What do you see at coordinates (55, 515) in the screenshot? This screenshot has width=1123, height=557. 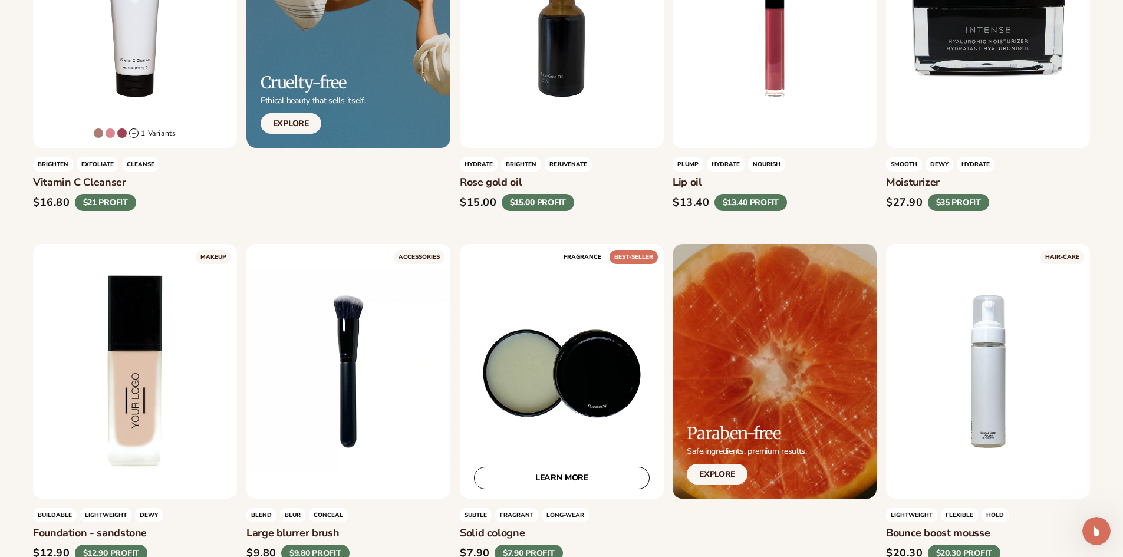 I see `span: Buildable` at bounding box center [55, 515].